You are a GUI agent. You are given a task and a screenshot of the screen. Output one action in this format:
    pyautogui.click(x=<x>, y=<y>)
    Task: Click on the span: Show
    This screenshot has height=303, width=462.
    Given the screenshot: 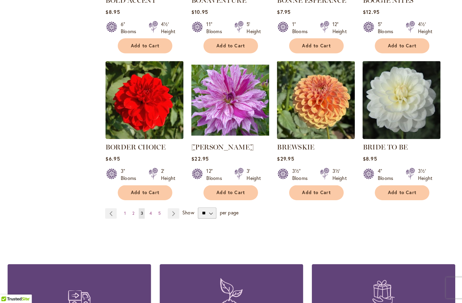 What is the action you would take?
    pyautogui.click(x=189, y=215)
    